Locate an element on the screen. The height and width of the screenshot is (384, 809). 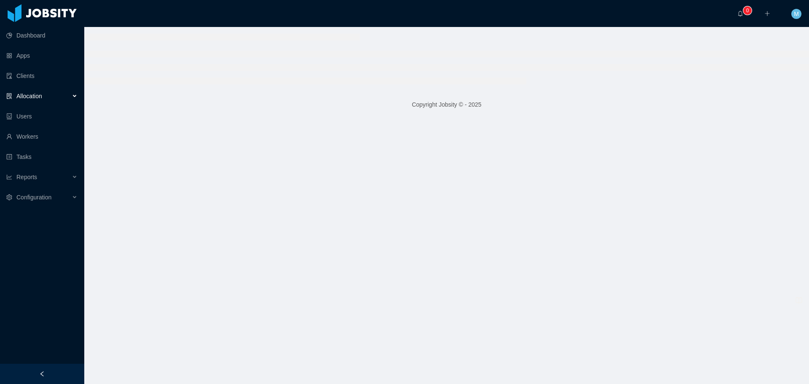
footer: Copyright Jobsity © - 2025 is located at coordinates (447, 104).